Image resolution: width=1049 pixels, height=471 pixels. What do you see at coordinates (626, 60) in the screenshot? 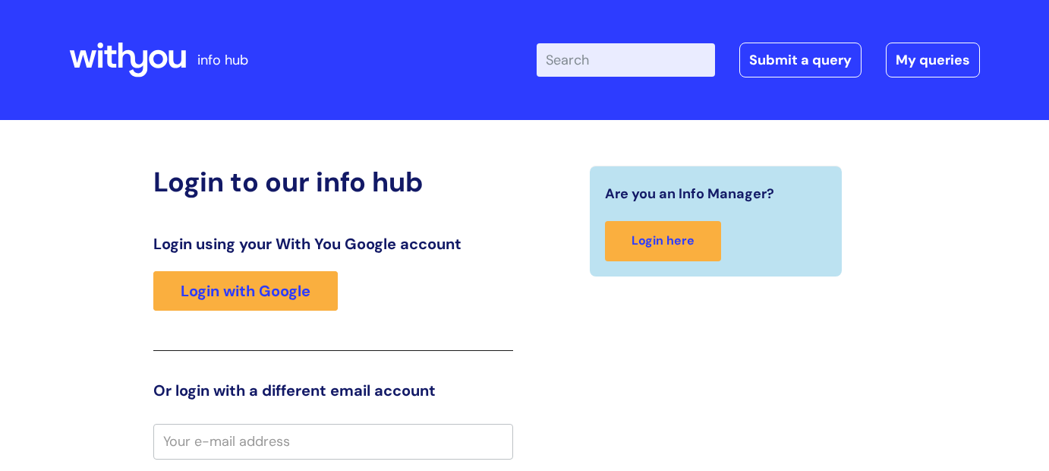
I see `input: Search` at bounding box center [626, 60].